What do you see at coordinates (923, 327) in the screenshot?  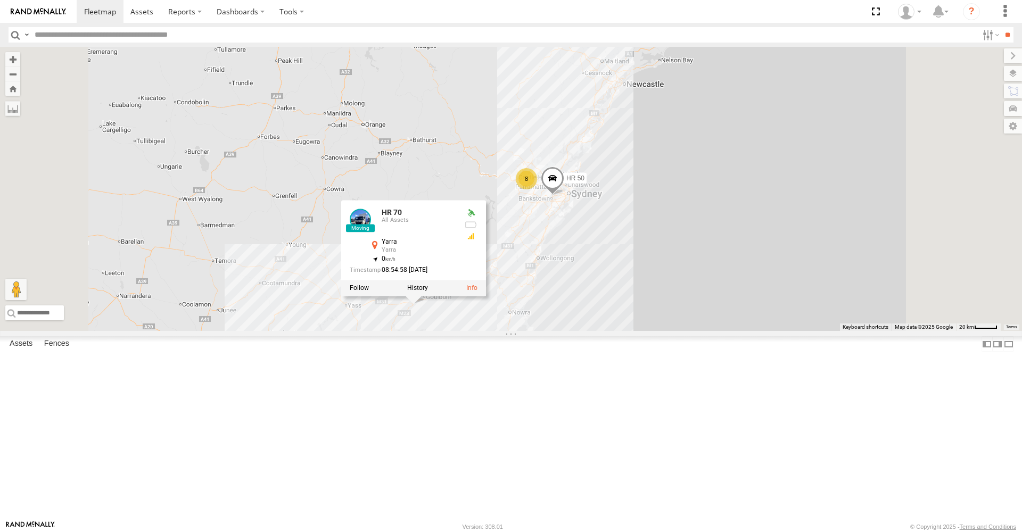 I see `span: Map data ©2025 Google` at bounding box center [923, 327].